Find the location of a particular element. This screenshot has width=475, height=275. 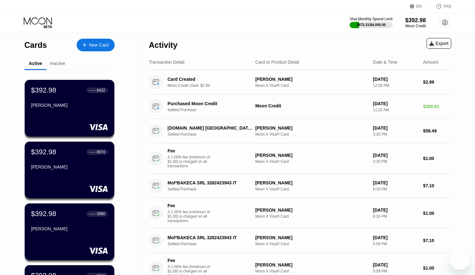

div: Inactive is located at coordinates (58, 63).